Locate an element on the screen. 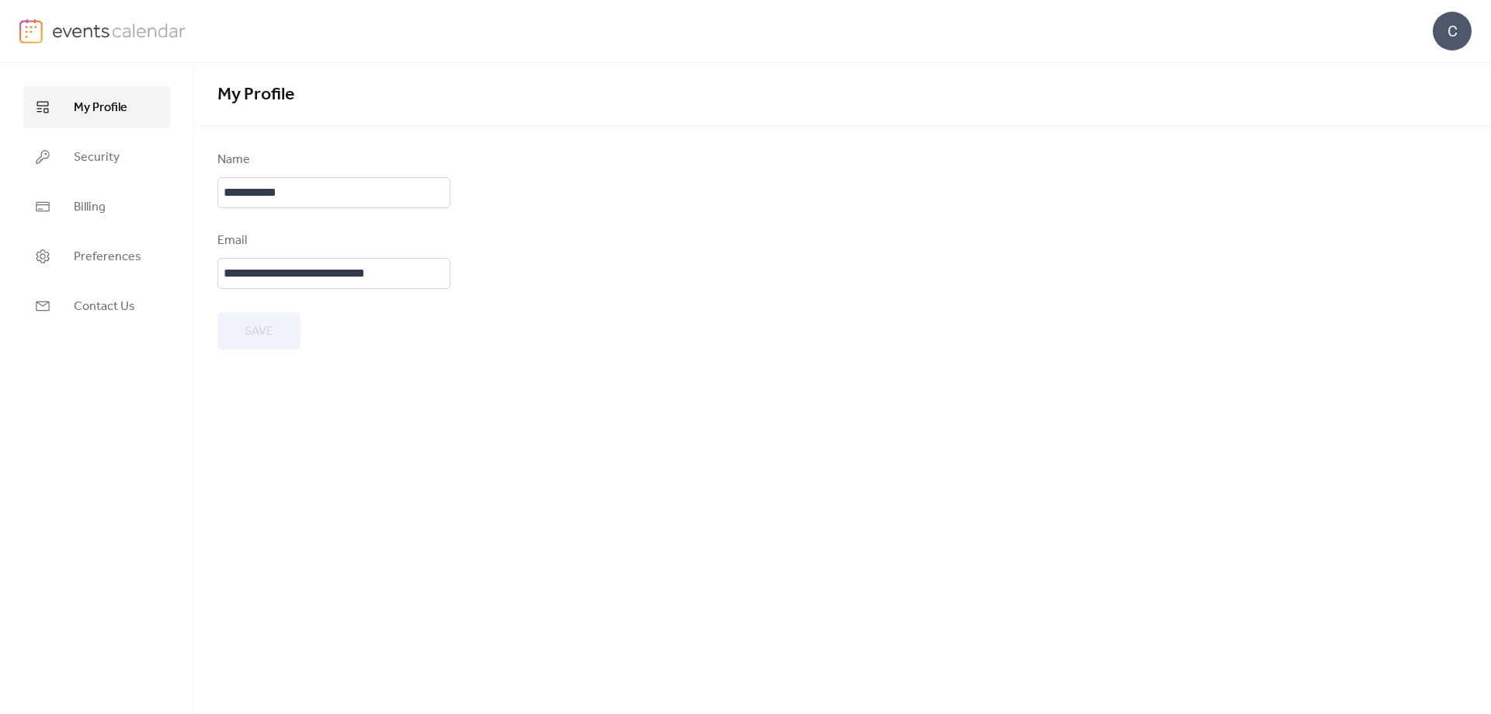 This screenshot has width=1491, height=714. span: Billing is located at coordinates (89, 207).